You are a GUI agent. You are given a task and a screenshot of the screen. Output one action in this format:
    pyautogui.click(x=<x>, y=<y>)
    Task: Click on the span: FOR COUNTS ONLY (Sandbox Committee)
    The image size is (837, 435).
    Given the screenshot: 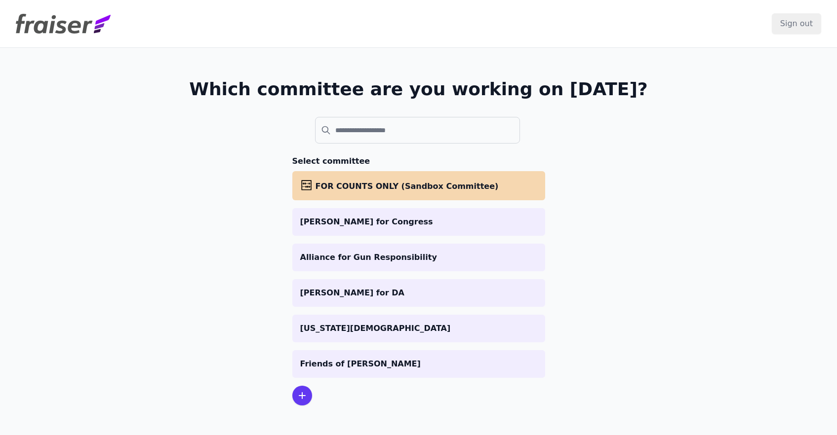 What is the action you would take?
    pyautogui.click(x=407, y=186)
    